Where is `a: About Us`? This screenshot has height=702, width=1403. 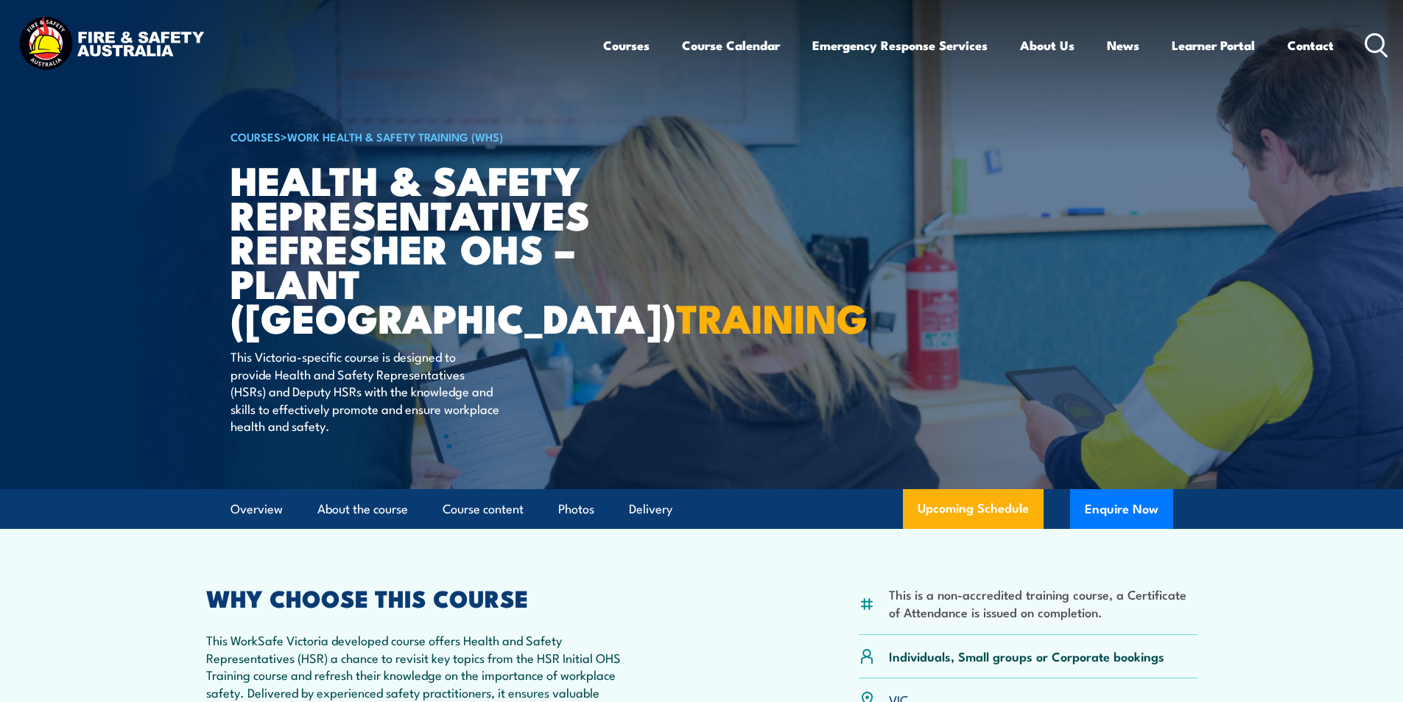 a: About Us is located at coordinates (1048, 45).